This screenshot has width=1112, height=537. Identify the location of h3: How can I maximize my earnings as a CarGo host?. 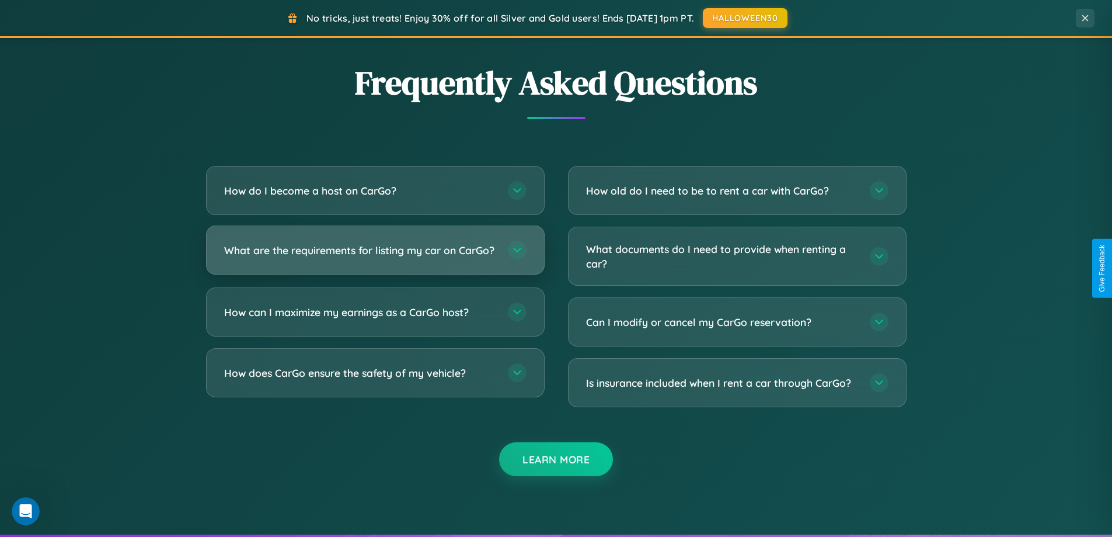
(360, 312).